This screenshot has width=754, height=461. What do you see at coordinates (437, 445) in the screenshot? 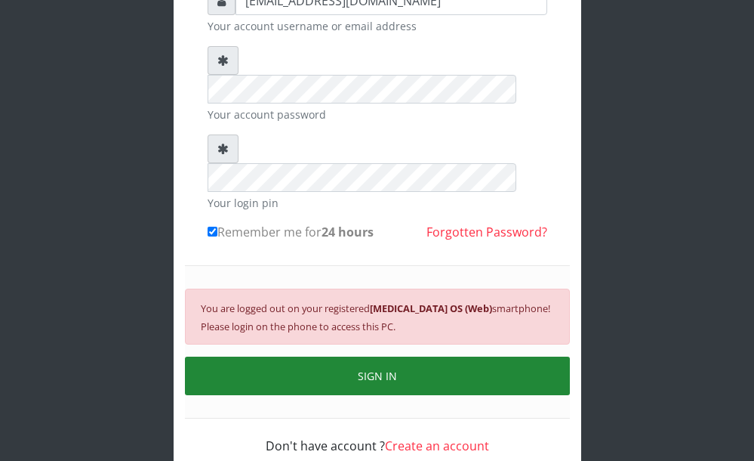
I see `a: Create an account` at bounding box center [437, 445].